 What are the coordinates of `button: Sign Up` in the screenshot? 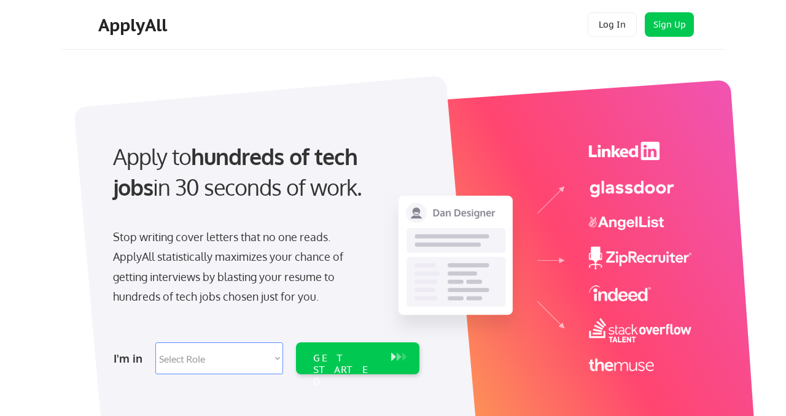 It's located at (669, 25).